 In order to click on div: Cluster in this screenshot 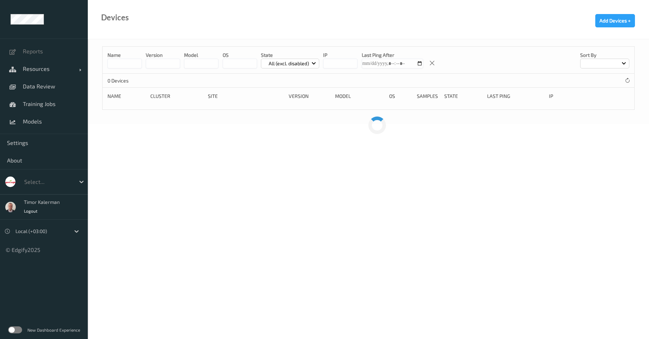, I will do `click(177, 96)`.